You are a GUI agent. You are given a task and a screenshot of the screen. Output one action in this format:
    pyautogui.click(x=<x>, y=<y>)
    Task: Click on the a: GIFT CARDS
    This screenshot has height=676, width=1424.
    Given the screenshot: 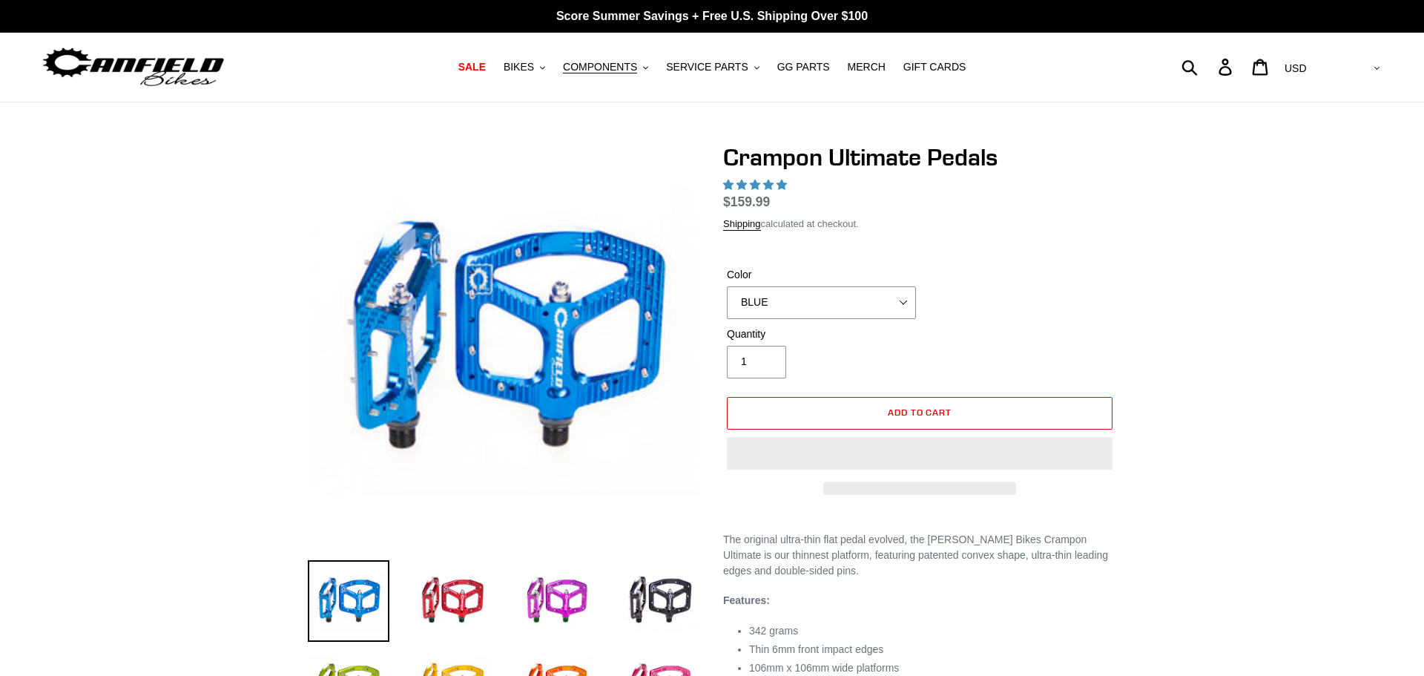 What is the action you would take?
    pyautogui.click(x=935, y=67)
    